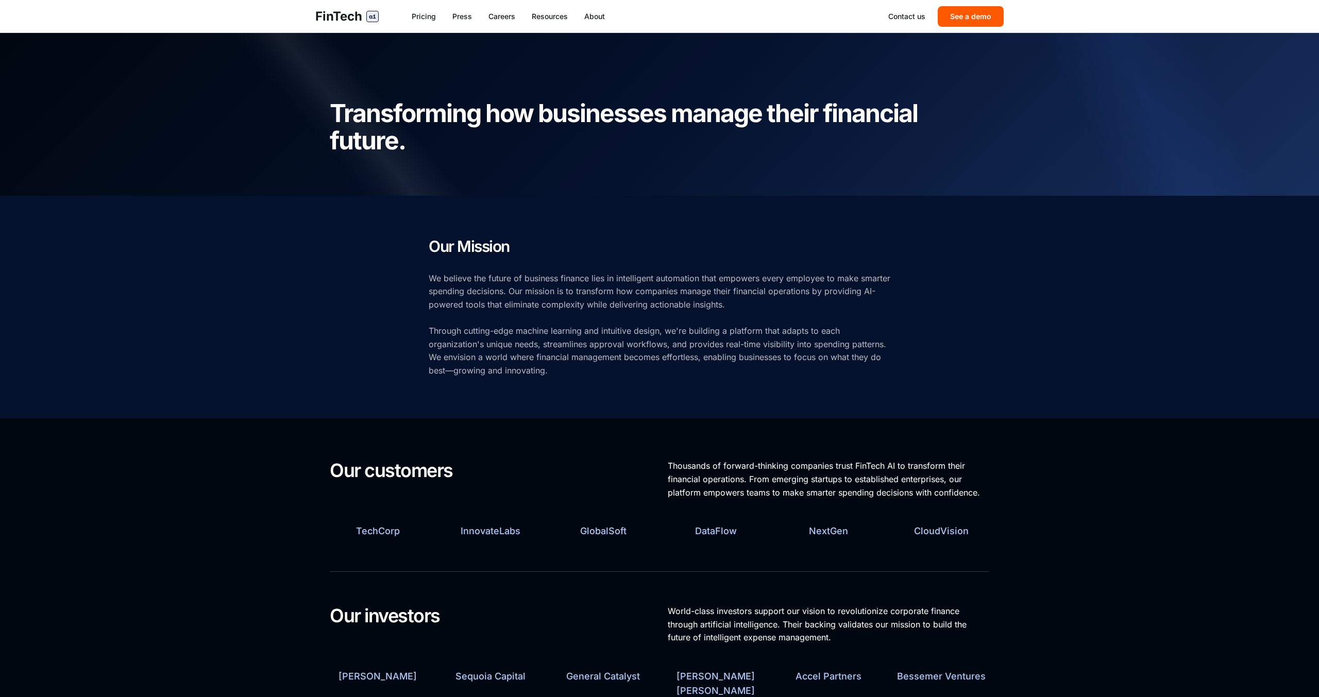 This screenshot has width=1319, height=697. Describe the element at coordinates (350, 81) in the screenshot. I see `div: About Us` at that location.